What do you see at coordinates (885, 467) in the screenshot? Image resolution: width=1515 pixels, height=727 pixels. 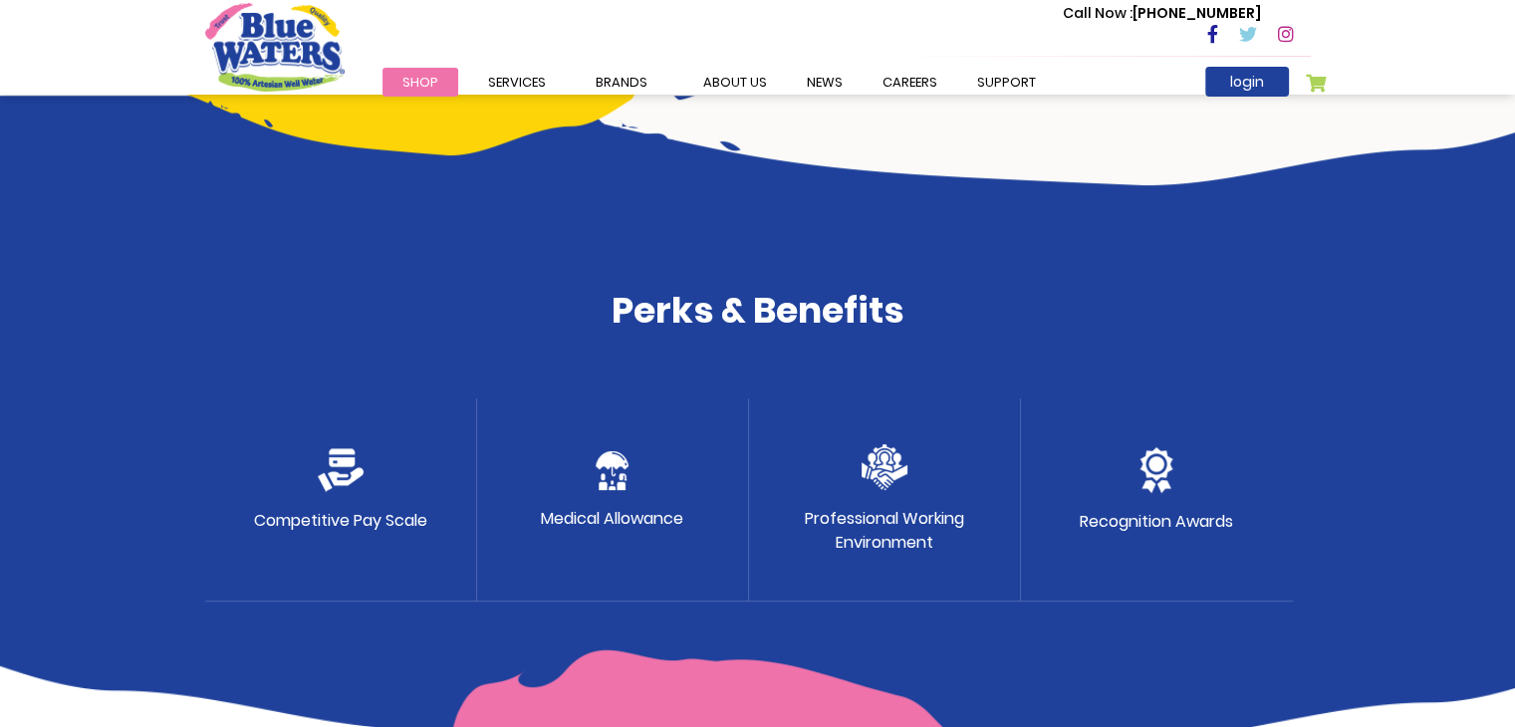 I see `img: team.png` at bounding box center [885, 467].